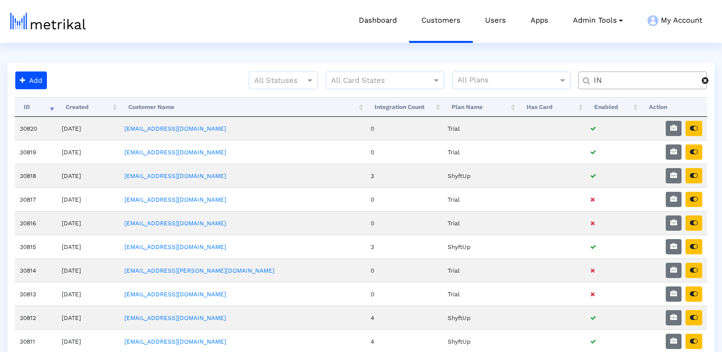 The image size is (722, 352). Describe the element at coordinates (36, 152) in the screenshot. I see `td: 30819` at that location.